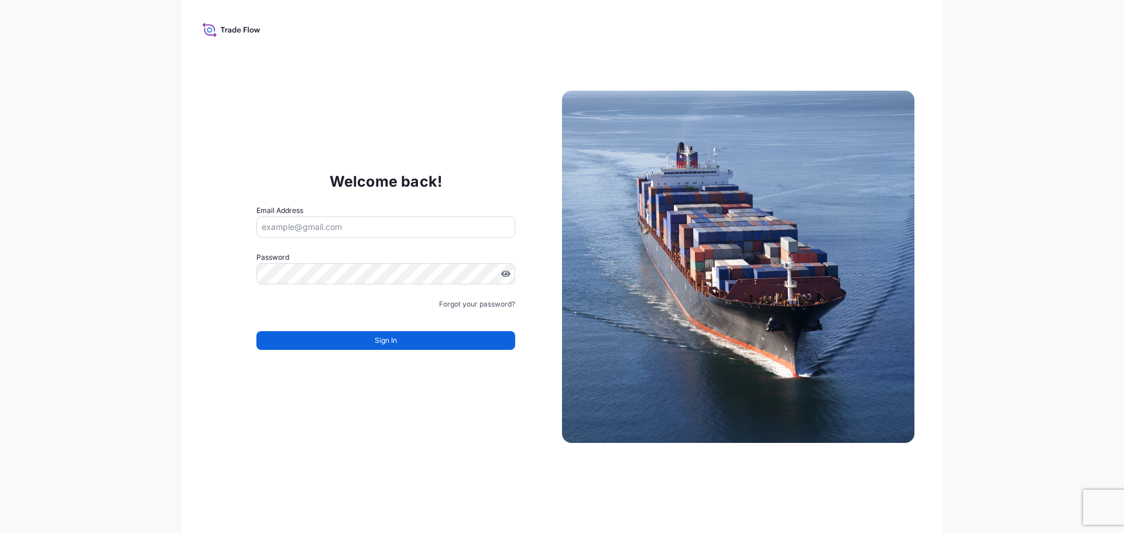  I want to click on span: Sign In, so click(386, 341).